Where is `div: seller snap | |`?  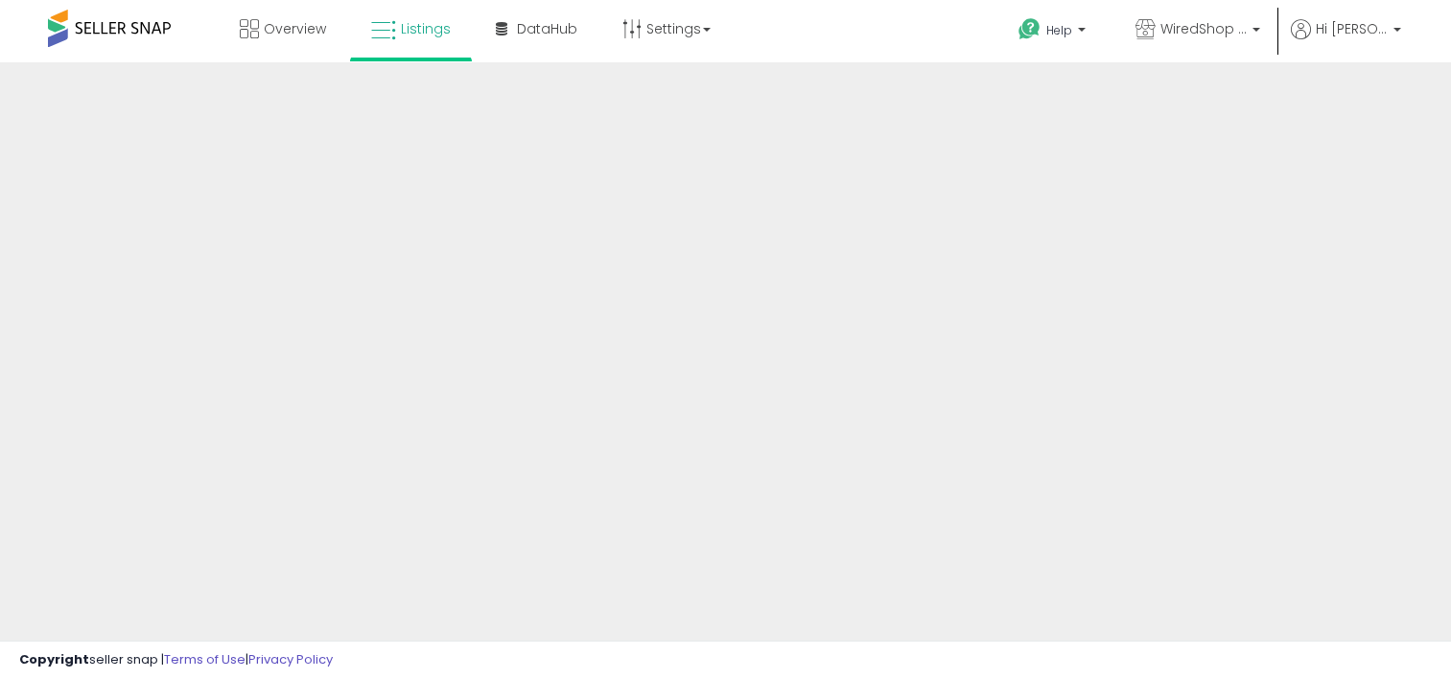 div: seller snap | | is located at coordinates (176, 660).